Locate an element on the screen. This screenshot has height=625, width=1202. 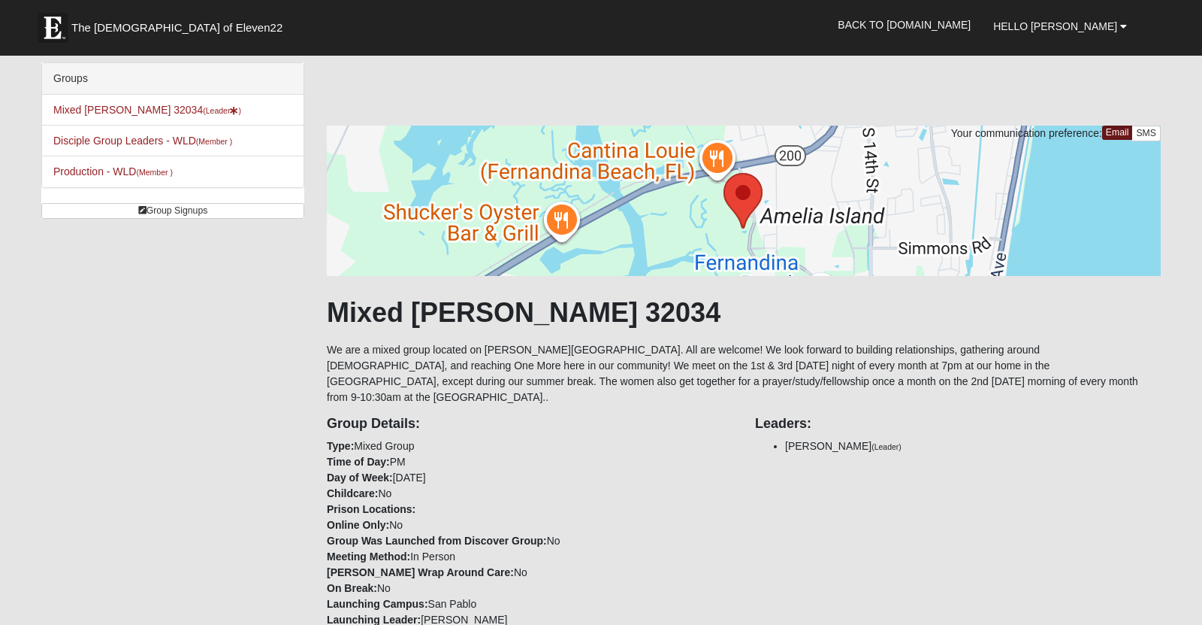
strong: Group Was Launched from Discover Group: is located at coordinates (437, 540).